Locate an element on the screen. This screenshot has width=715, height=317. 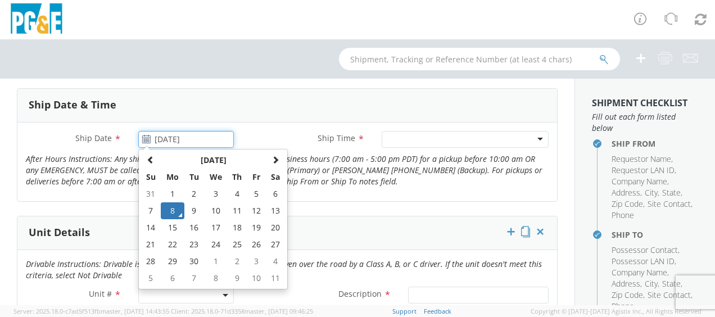
span: Ship Time is located at coordinates (336, 138).